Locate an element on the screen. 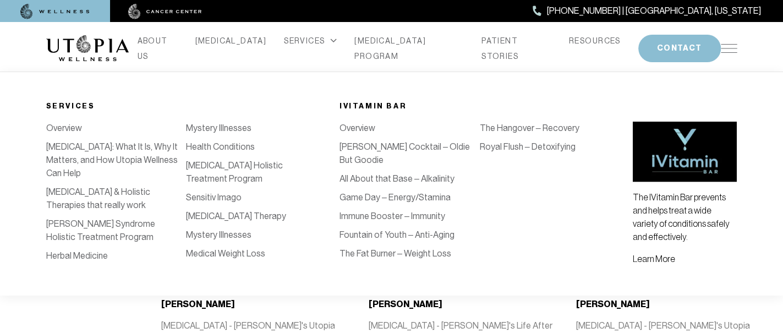 This screenshot has height=333, width=783. img: logo is located at coordinates (87, 48).